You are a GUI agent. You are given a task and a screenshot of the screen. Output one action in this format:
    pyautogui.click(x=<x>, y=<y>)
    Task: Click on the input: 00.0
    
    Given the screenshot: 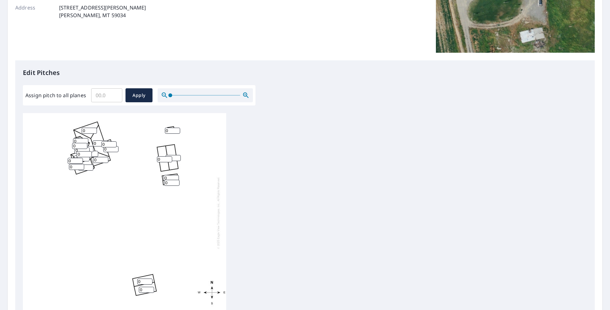 What is the action you would take?
    pyautogui.click(x=107, y=95)
    